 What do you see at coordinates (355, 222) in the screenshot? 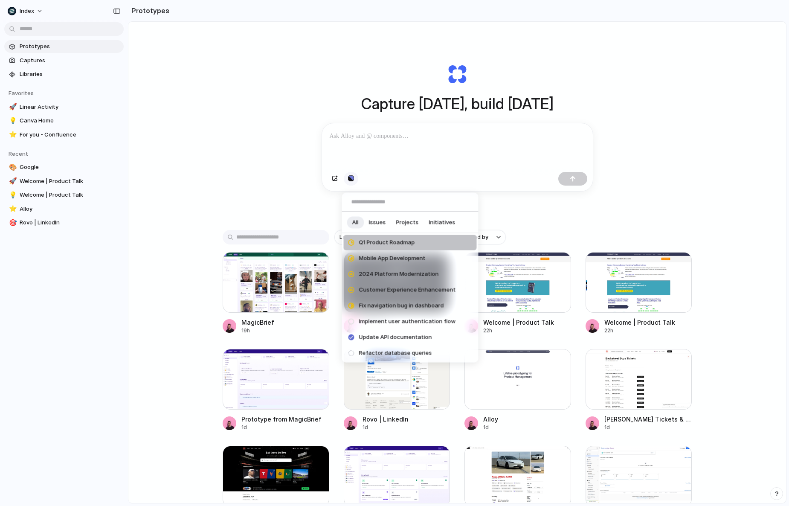
I see `span: All` at bounding box center [355, 222].